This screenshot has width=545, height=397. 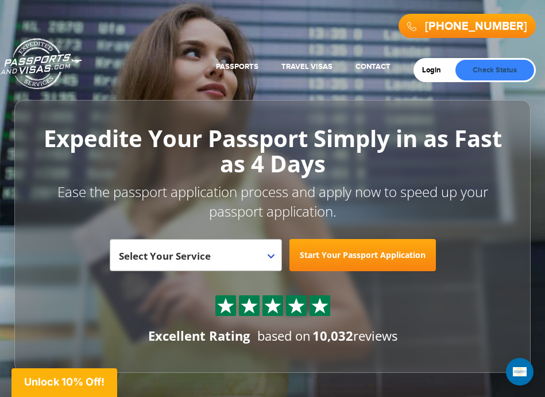 I want to click on span: Unlock 10% Off!, so click(x=64, y=381).